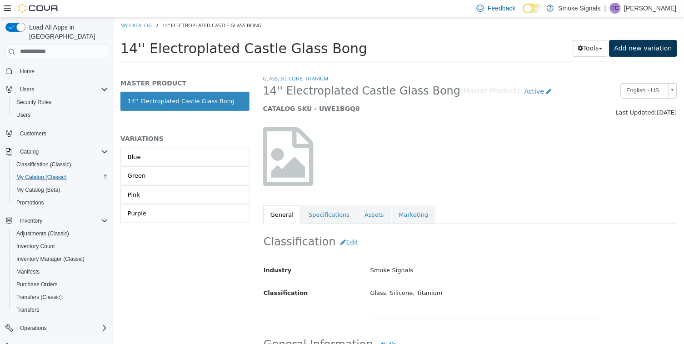 The width and height of the screenshot is (684, 344). I want to click on a: Adjustments (Classic), so click(43, 234).